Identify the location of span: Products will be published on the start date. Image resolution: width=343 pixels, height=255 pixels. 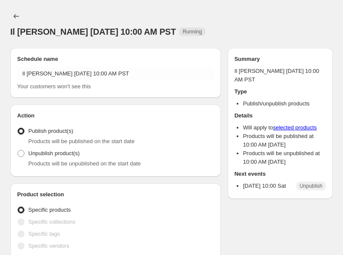
(82, 141).